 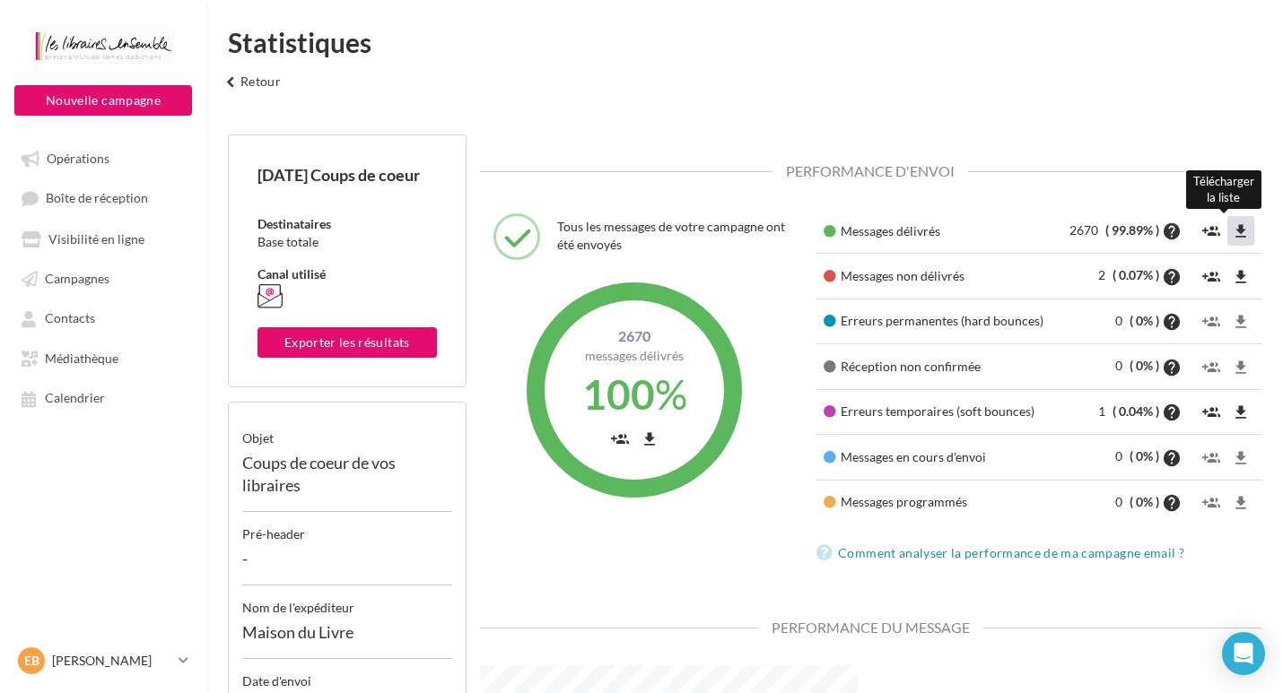 What do you see at coordinates (74, 398) in the screenshot?
I see `span: Calendrier` at bounding box center [74, 398].